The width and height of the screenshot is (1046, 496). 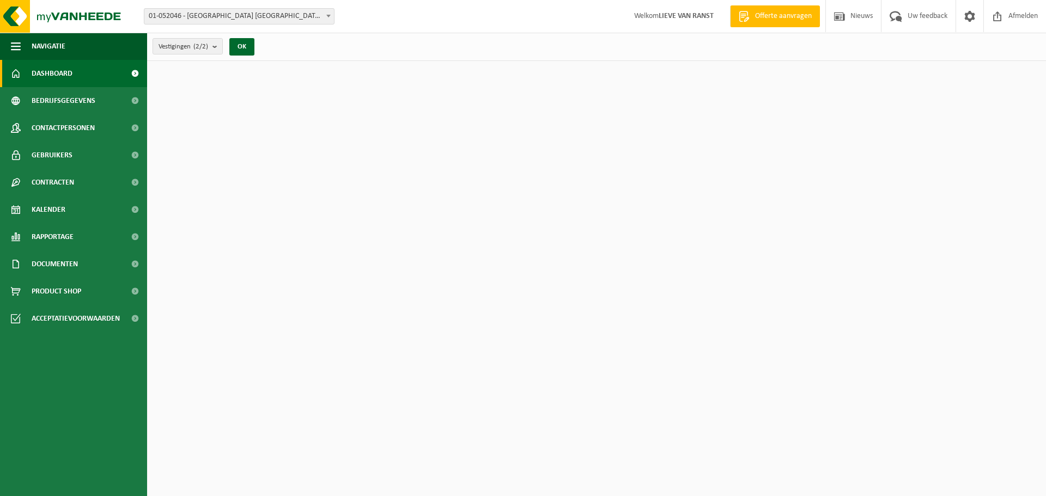 What do you see at coordinates (63, 101) in the screenshot?
I see `span: Bedrijfsgegevens` at bounding box center [63, 101].